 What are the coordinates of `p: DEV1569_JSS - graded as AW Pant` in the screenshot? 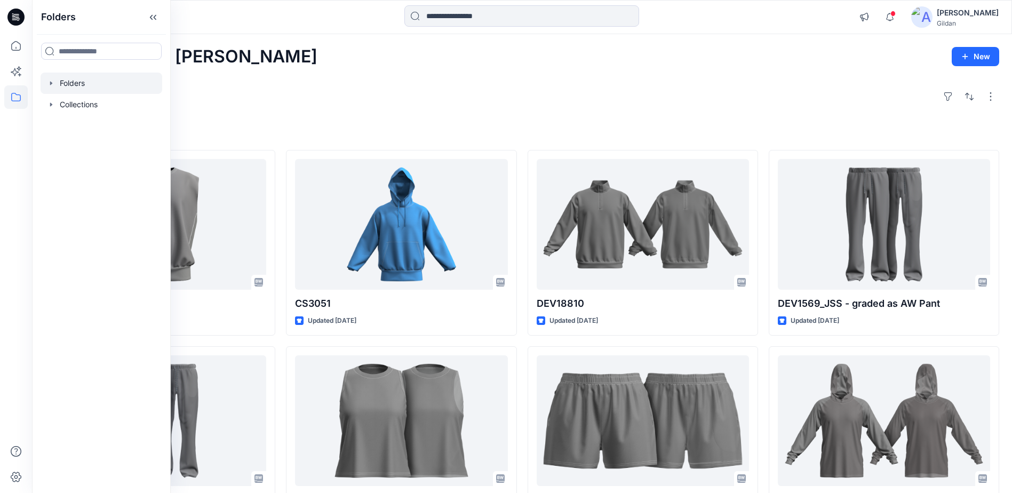 It's located at (884, 303).